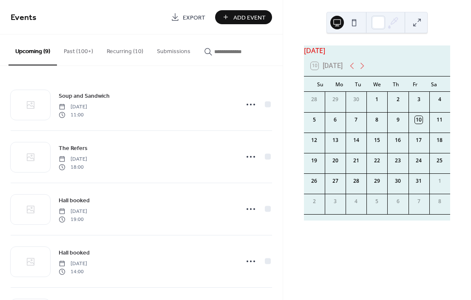 The image size is (471, 300). I want to click on span: Events, so click(23, 17).